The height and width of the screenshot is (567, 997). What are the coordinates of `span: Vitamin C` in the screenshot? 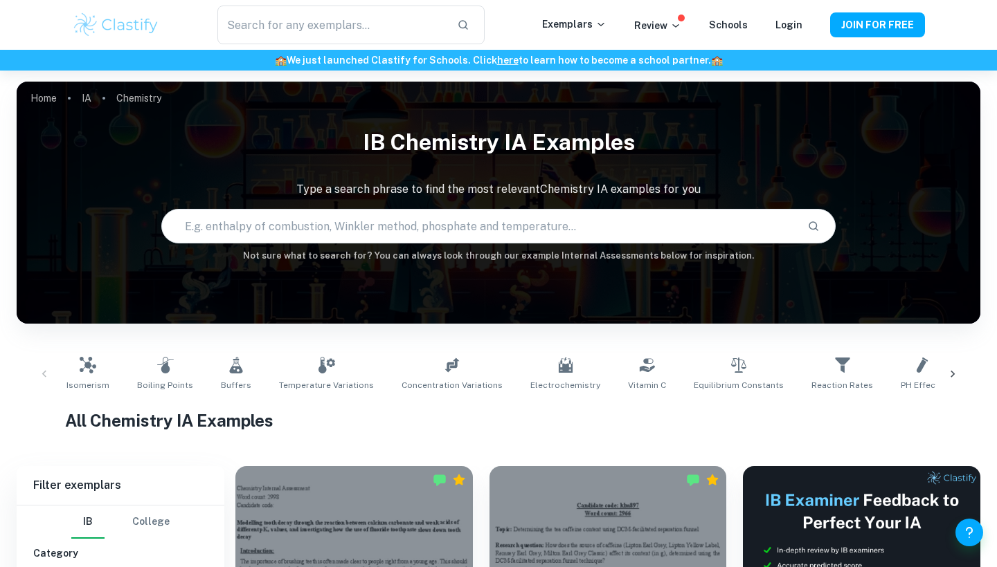 It's located at (646, 385).